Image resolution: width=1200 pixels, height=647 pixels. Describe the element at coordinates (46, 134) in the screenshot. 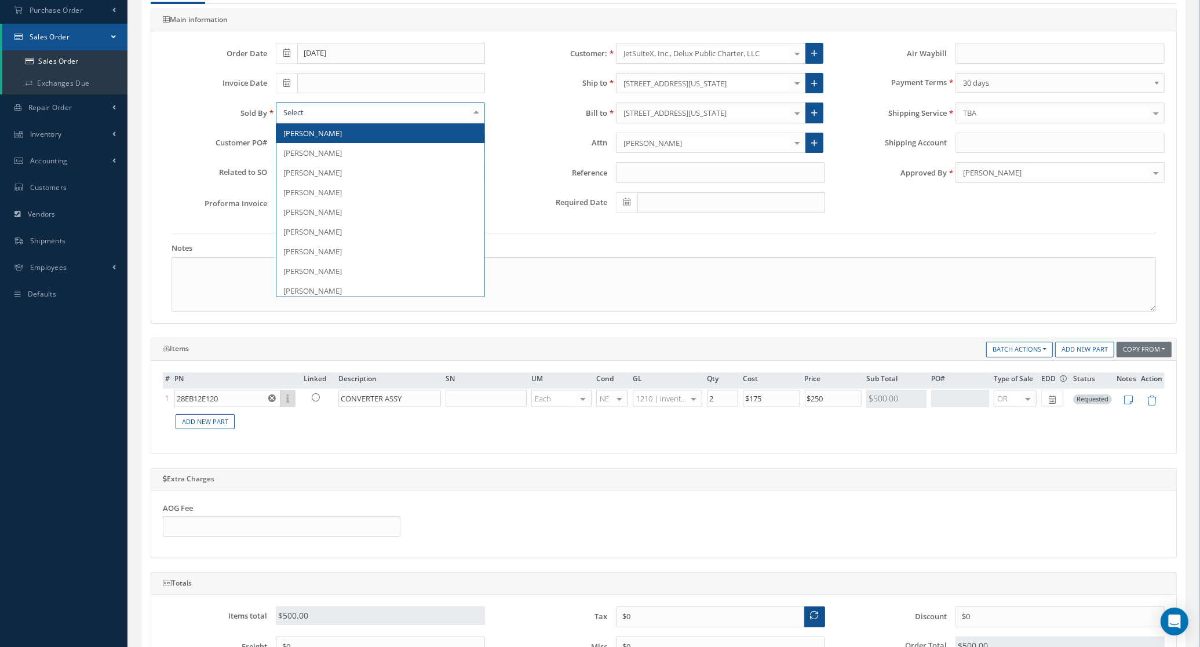

I see `span: Inventory` at that location.